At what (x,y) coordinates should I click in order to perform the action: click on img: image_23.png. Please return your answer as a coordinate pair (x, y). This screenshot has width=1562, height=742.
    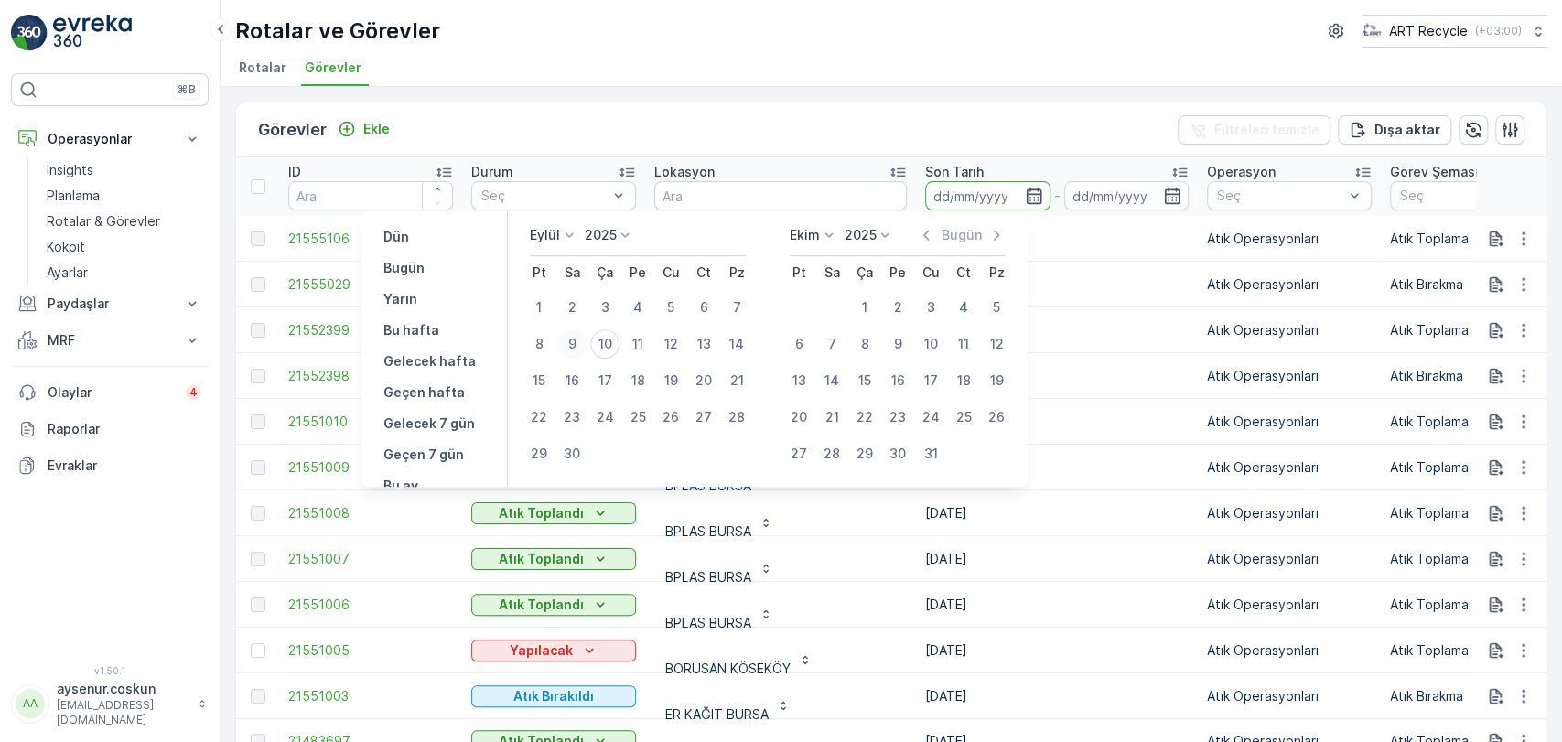
    Looking at the image, I should click on (1372, 31).